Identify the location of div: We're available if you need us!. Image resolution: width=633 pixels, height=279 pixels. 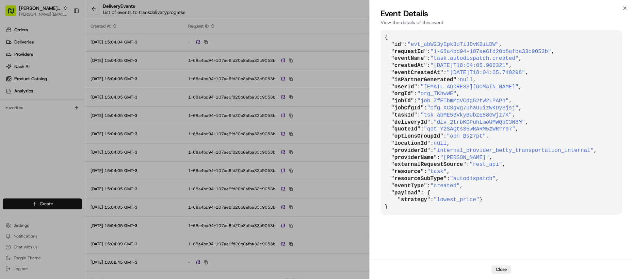
(62, 75).